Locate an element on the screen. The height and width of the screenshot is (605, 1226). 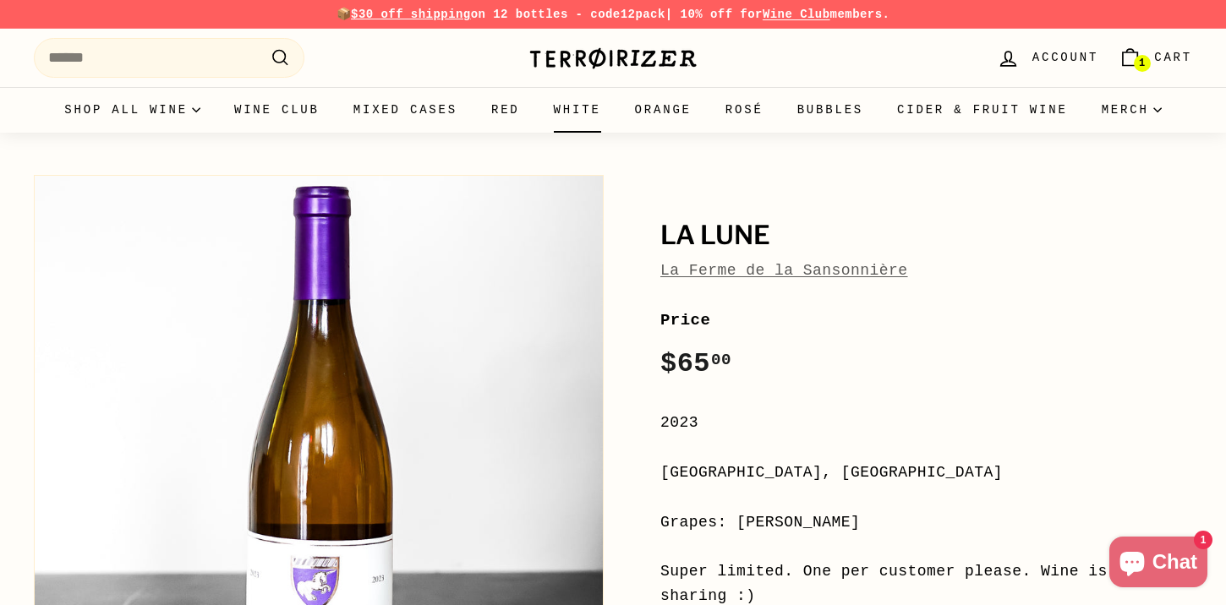
span: 1 is located at coordinates (1141, 63).